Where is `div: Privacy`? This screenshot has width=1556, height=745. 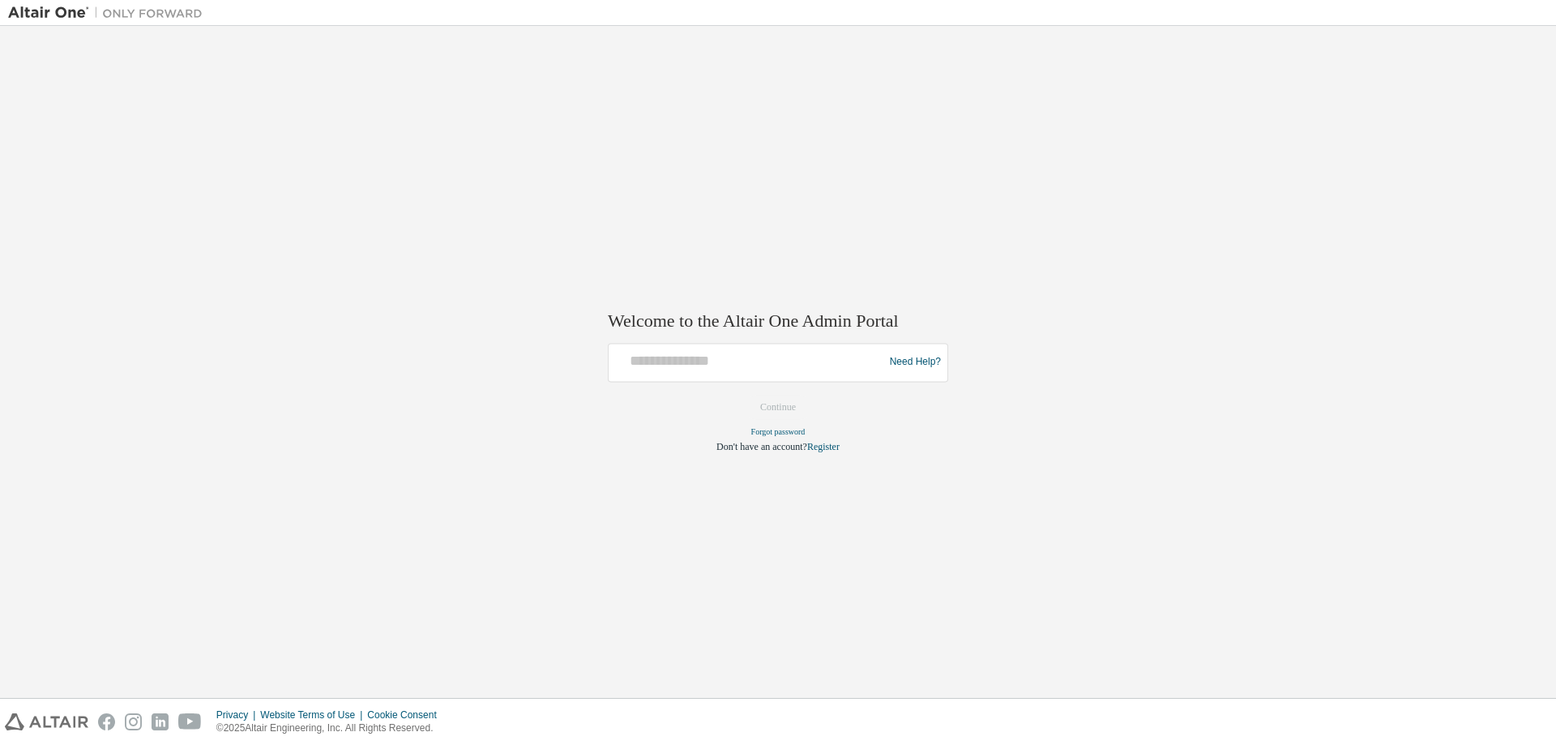
div: Privacy is located at coordinates (238, 715).